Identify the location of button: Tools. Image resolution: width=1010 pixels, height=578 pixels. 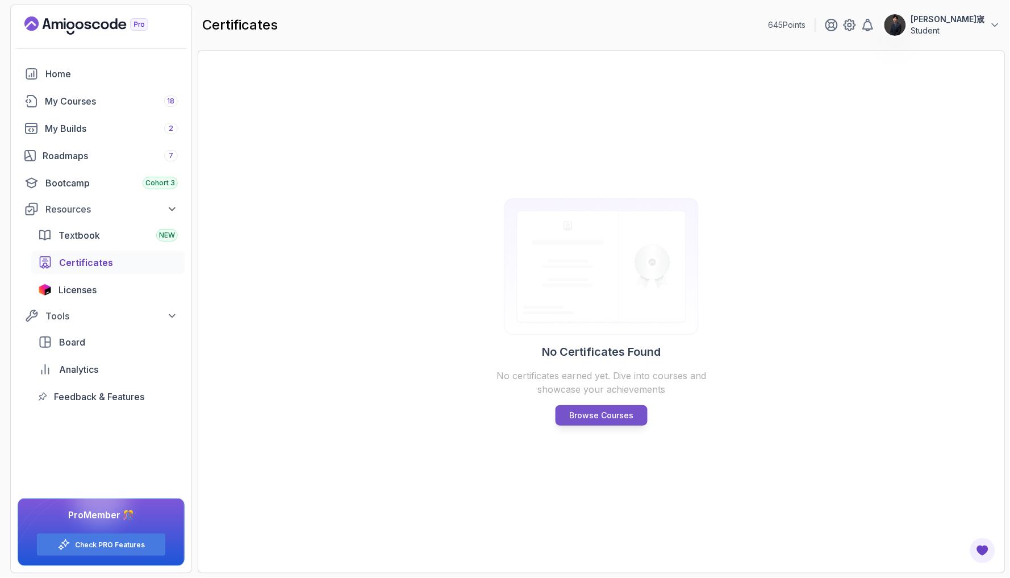
(101, 316).